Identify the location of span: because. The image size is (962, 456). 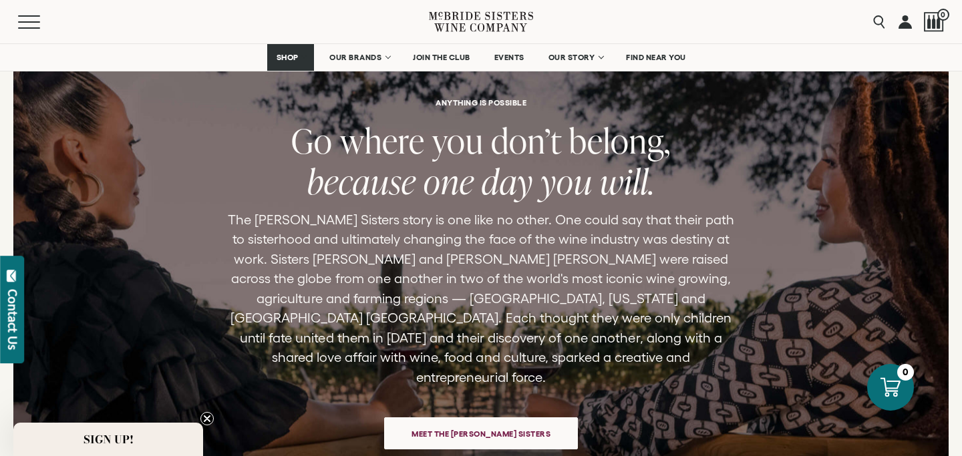
(361, 181).